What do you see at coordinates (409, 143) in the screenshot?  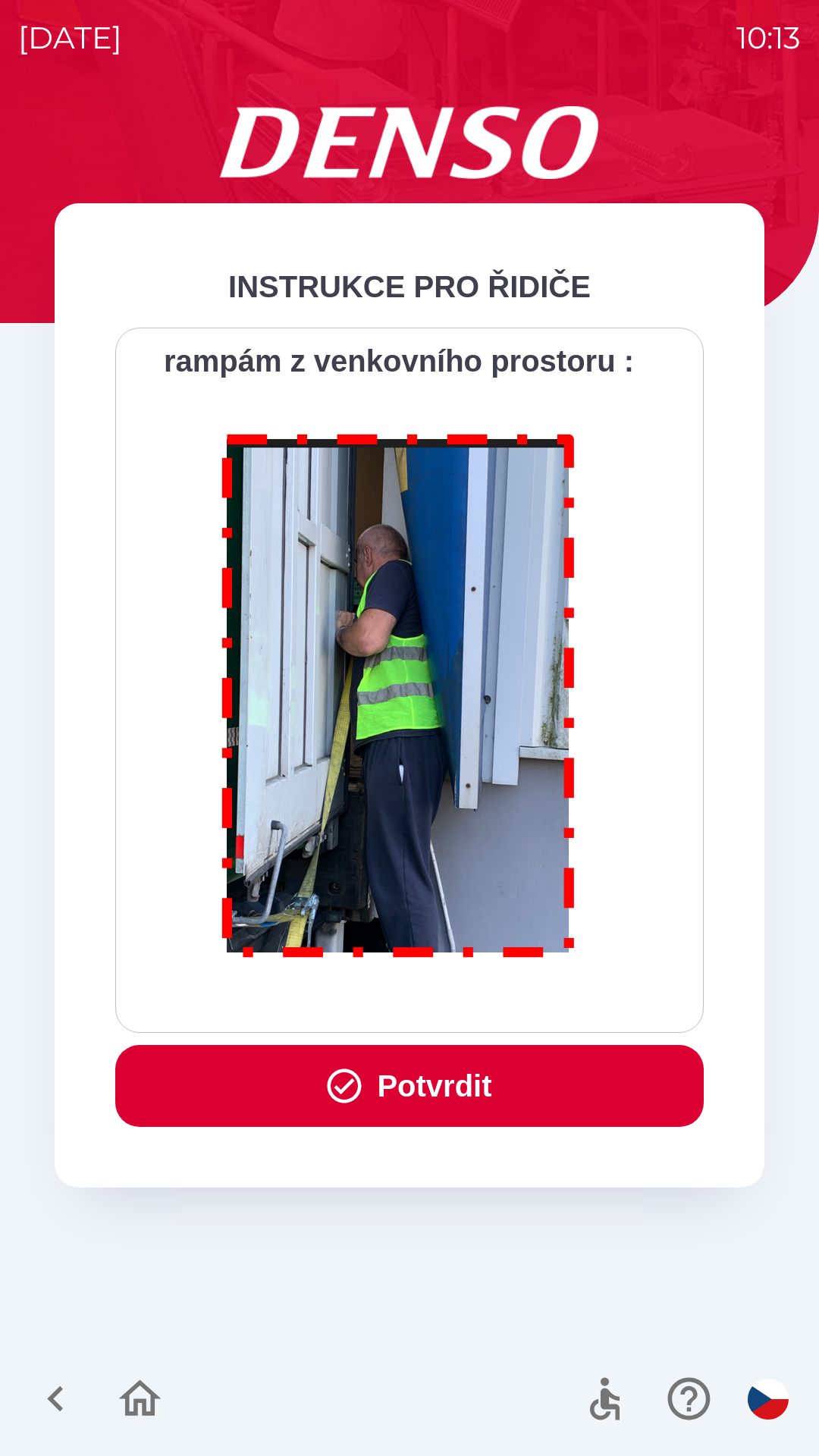 I see `img: Logo` at bounding box center [409, 143].